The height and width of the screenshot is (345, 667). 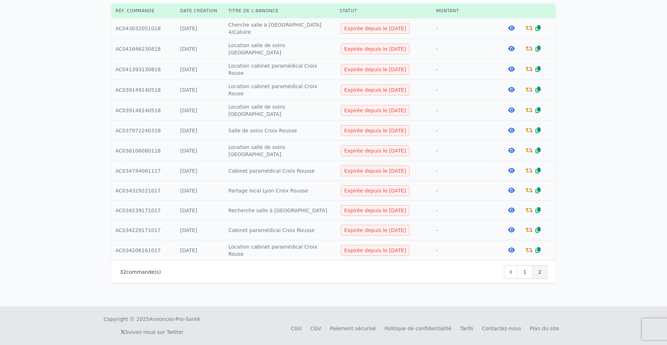 I want to click on th: Date création, so click(x=200, y=11).